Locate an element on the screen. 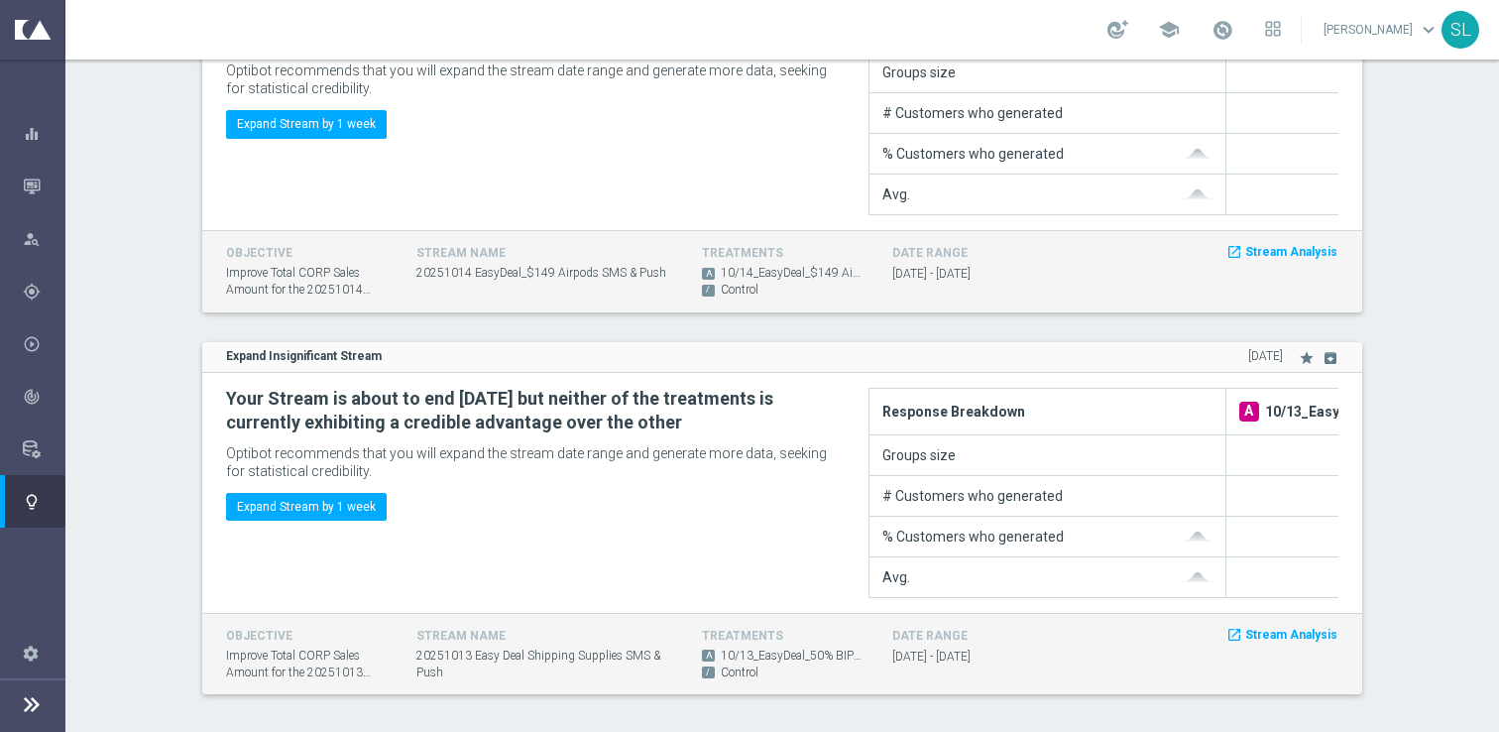 The image size is (1499, 732). div: Explore is located at coordinates (44, 239).